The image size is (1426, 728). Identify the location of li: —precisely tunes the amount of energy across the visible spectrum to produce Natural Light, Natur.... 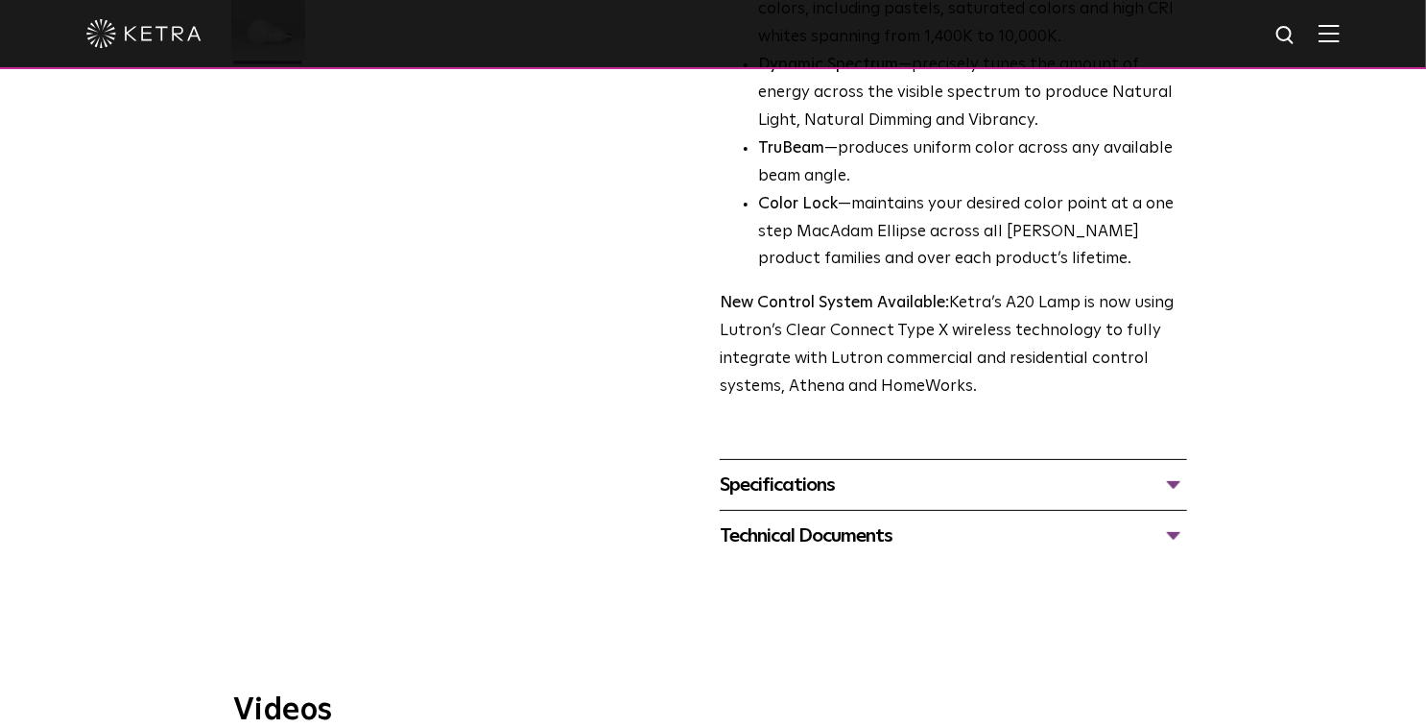
(972, 93).